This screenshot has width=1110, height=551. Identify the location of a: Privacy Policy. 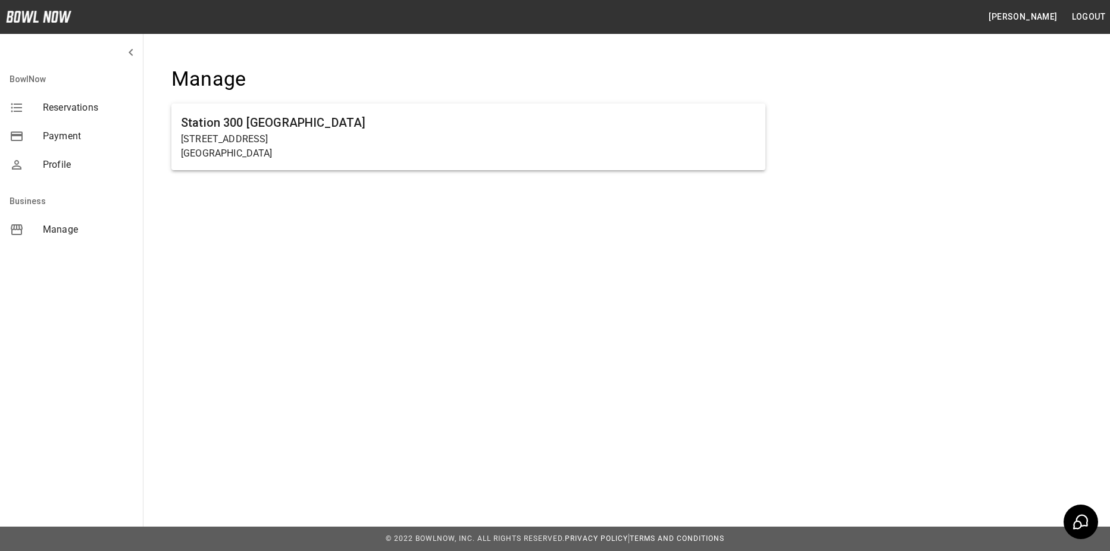
(597, 539).